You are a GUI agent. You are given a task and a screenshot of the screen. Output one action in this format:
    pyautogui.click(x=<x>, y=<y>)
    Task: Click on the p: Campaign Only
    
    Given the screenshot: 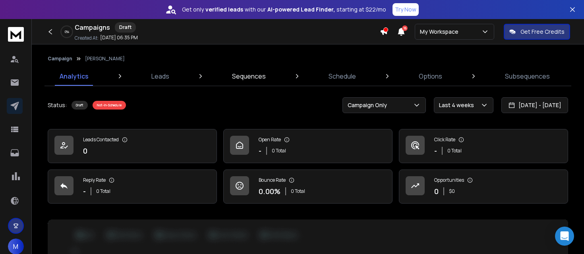 What is the action you would take?
    pyautogui.click(x=369, y=105)
    